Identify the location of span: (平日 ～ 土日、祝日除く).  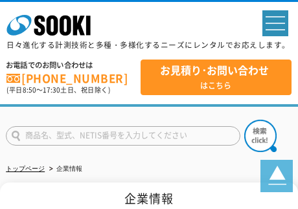
(58, 89).